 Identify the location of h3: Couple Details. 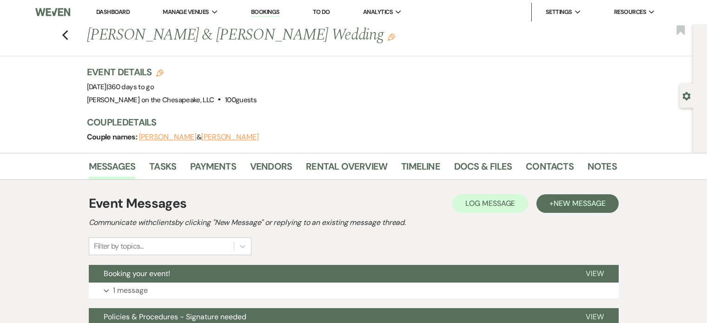
(347, 122).